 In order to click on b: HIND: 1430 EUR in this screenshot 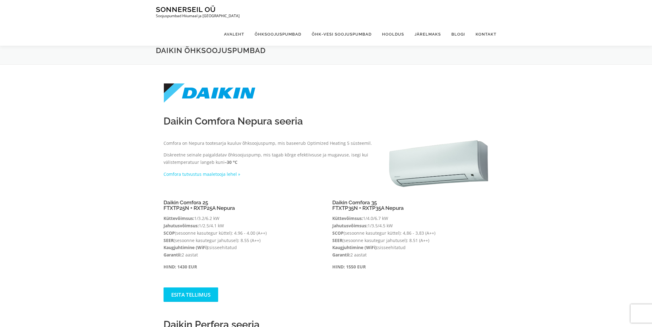, I will do `click(180, 267)`.